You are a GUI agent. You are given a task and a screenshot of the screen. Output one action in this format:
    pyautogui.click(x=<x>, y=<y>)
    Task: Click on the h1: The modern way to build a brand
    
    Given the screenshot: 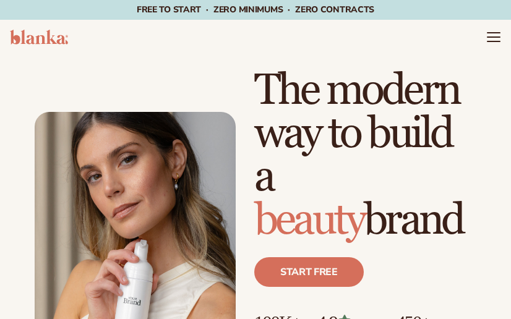 What is the action you would take?
    pyautogui.click(x=365, y=156)
    